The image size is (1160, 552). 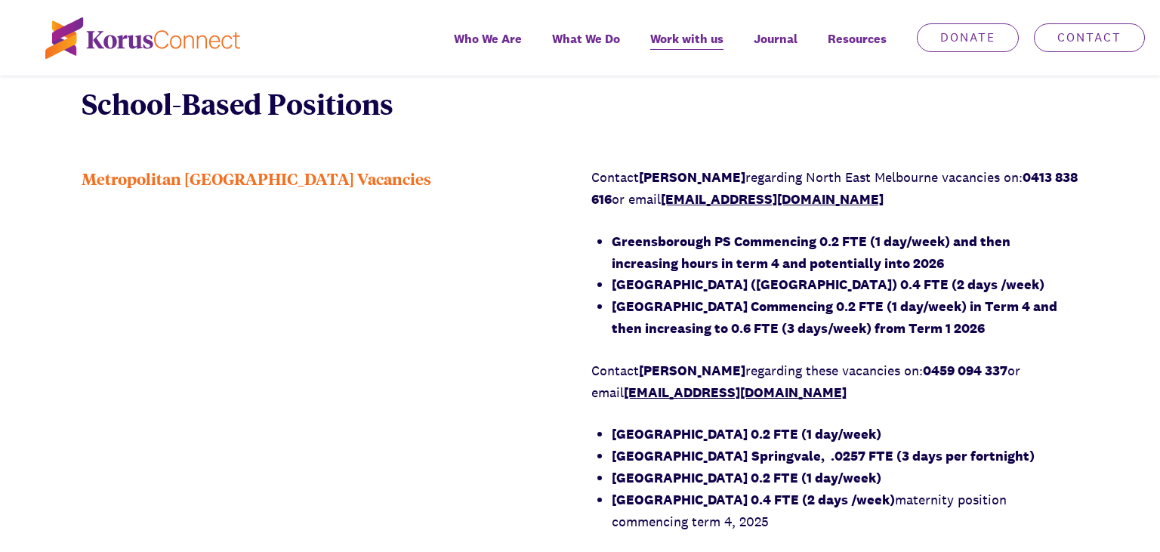 What do you see at coordinates (893, 456) in the screenshot?
I see `strong: Springvale, .0257 FTE (3 days per fortnight)` at bounding box center [893, 456].